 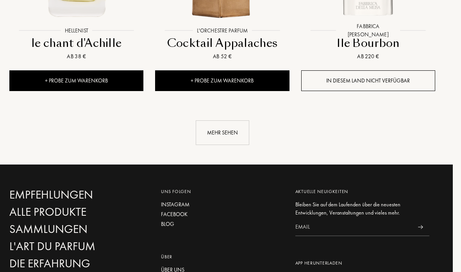 What do you see at coordinates (222, 257) in the screenshot?
I see `div: Über` at bounding box center [222, 257].